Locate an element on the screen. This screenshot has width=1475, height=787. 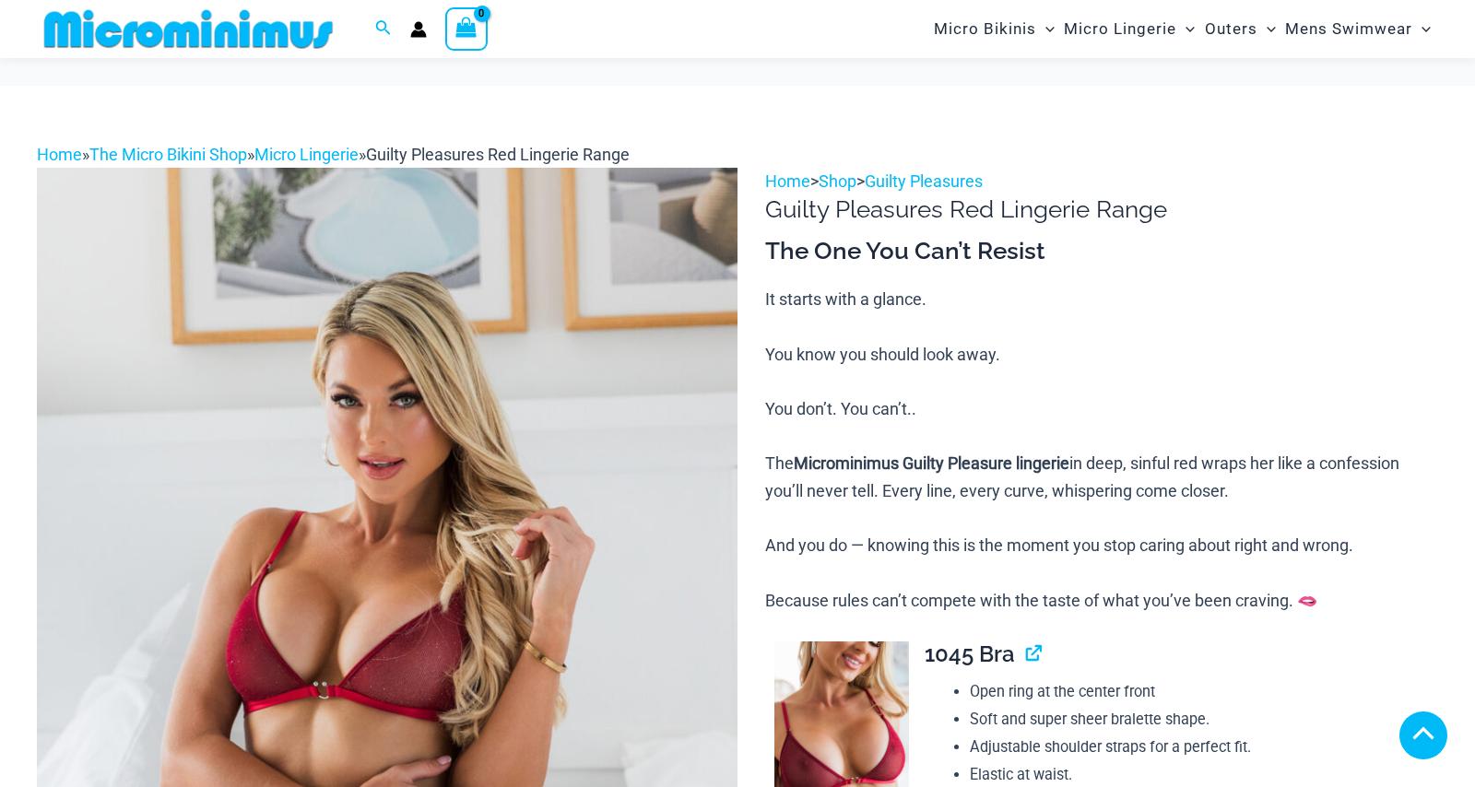
a: OutersMenu ToggleMenu Toggle is located at coordinates (1240, 29).